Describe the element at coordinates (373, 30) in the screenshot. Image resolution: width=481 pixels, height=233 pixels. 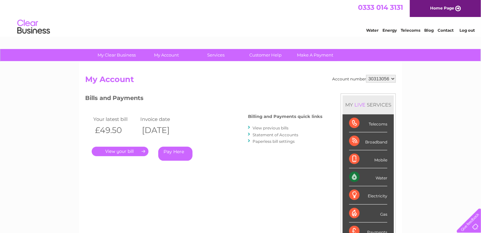
I see `a: Water` at that location.